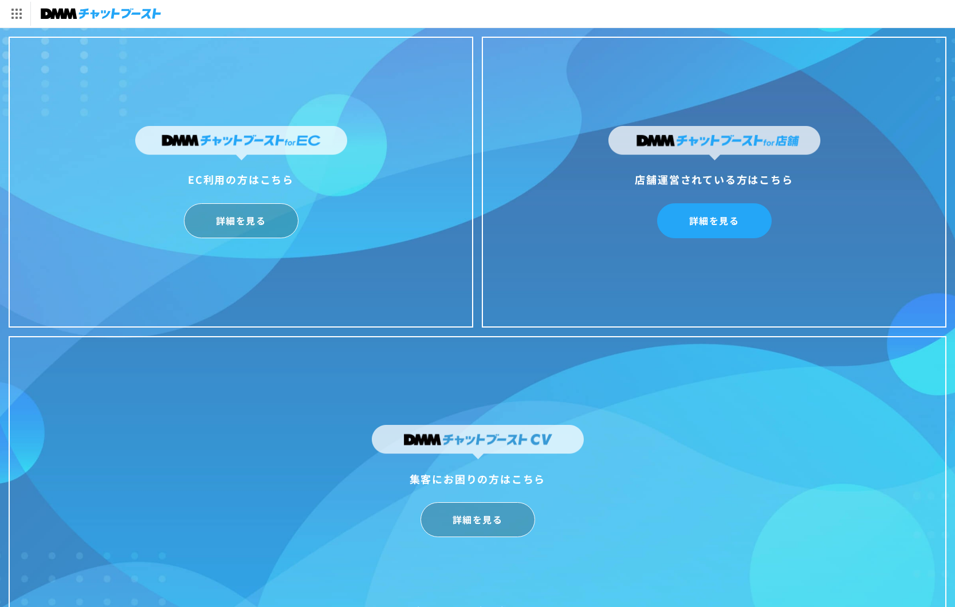 The image size is (955, 607). Describe the element at coordinates (714, 143) in the screenshot. I see `img: DMMチャットブーストfor店舗` at that location.